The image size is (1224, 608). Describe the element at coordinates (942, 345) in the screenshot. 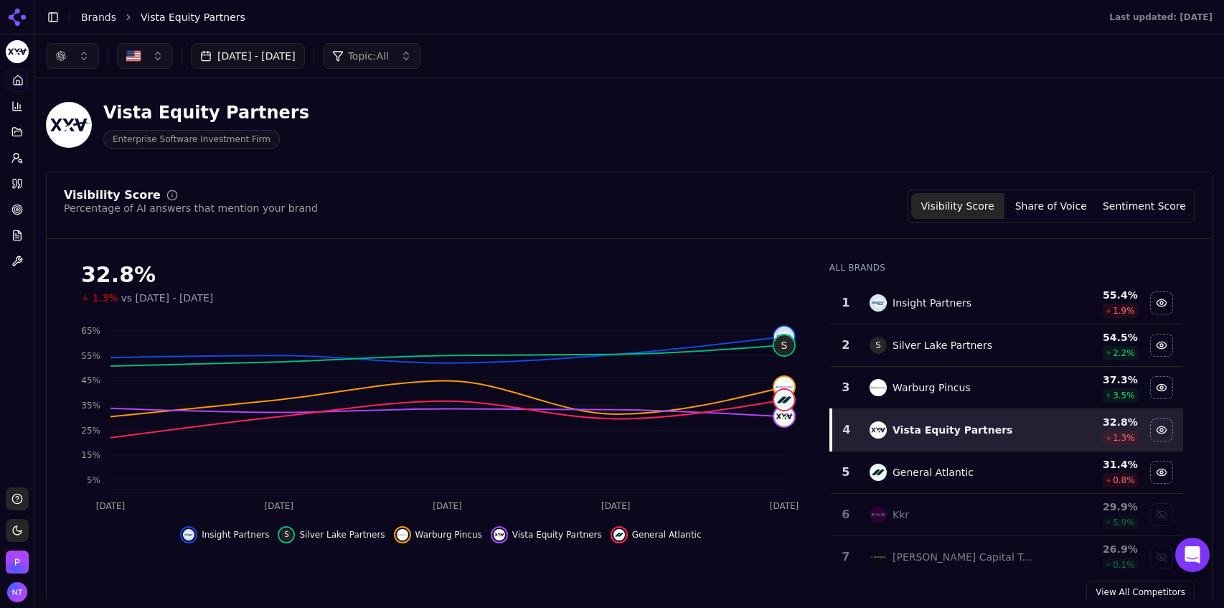

I see `div: Silver Lake Partners` at that location.